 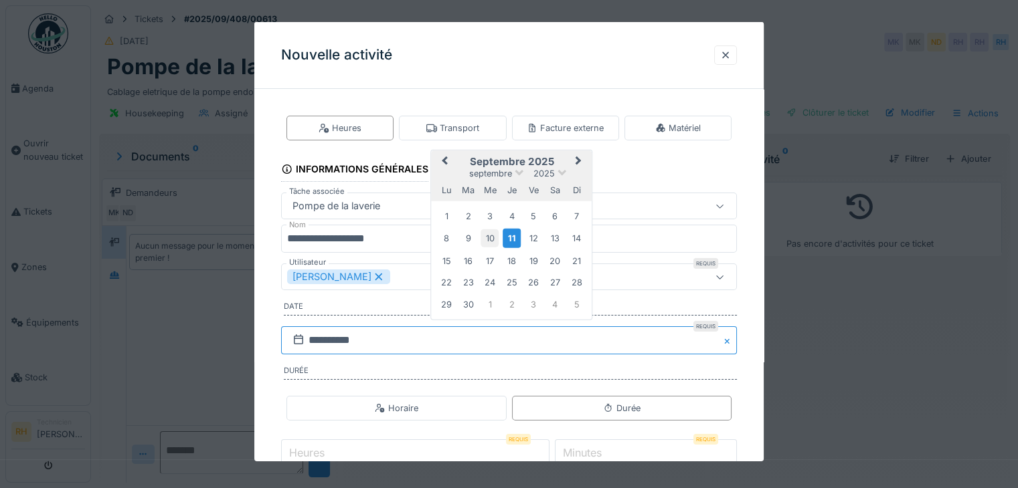 What do you see at coordinates (555, 282) in the screenshot?
I see `div: Choose samedi 27 septembre 2025` at bounding box center [555, 282].